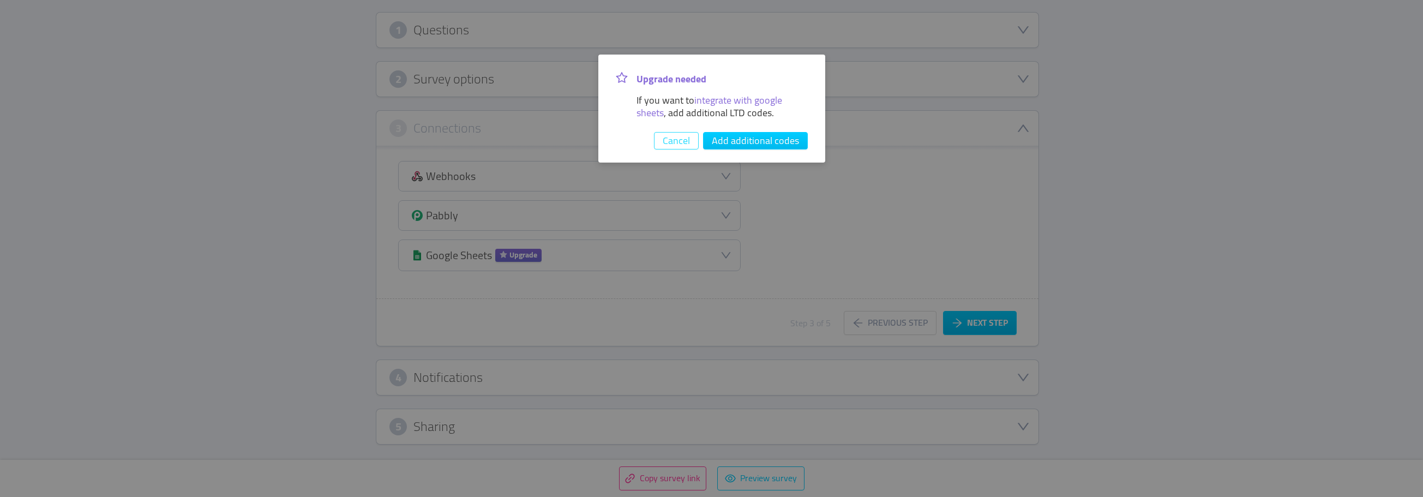  What do you see at coordinates (622, 78) in the screenshot?
I see `i: icon: star` at bounding box center [622, 78].